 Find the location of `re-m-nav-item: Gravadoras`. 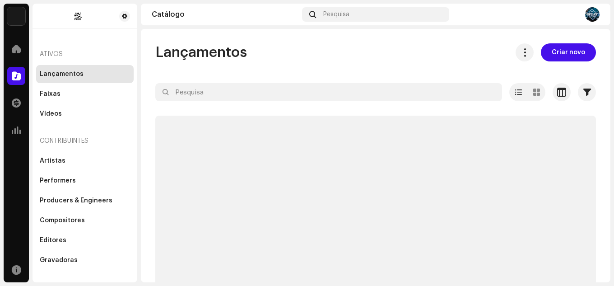

re-m-nav-item: Gravadoras is located at coordinates (85, 260).